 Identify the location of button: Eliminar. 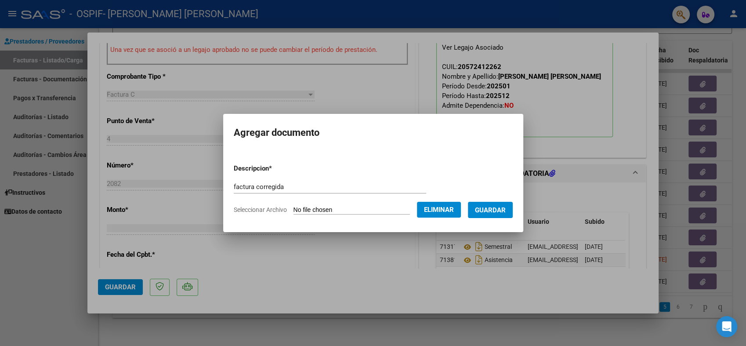
(439, 210).